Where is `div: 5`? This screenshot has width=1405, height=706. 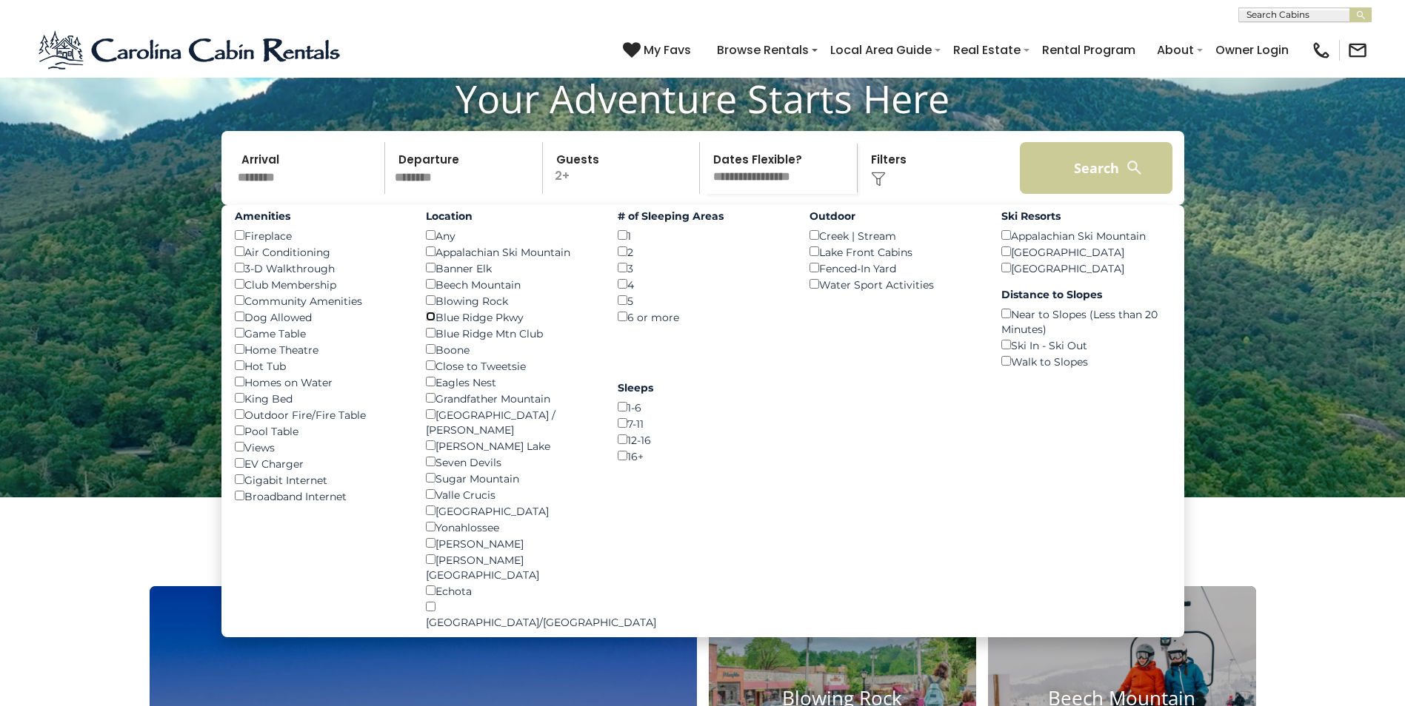
div: 5 is located at coordinates (702, 301).